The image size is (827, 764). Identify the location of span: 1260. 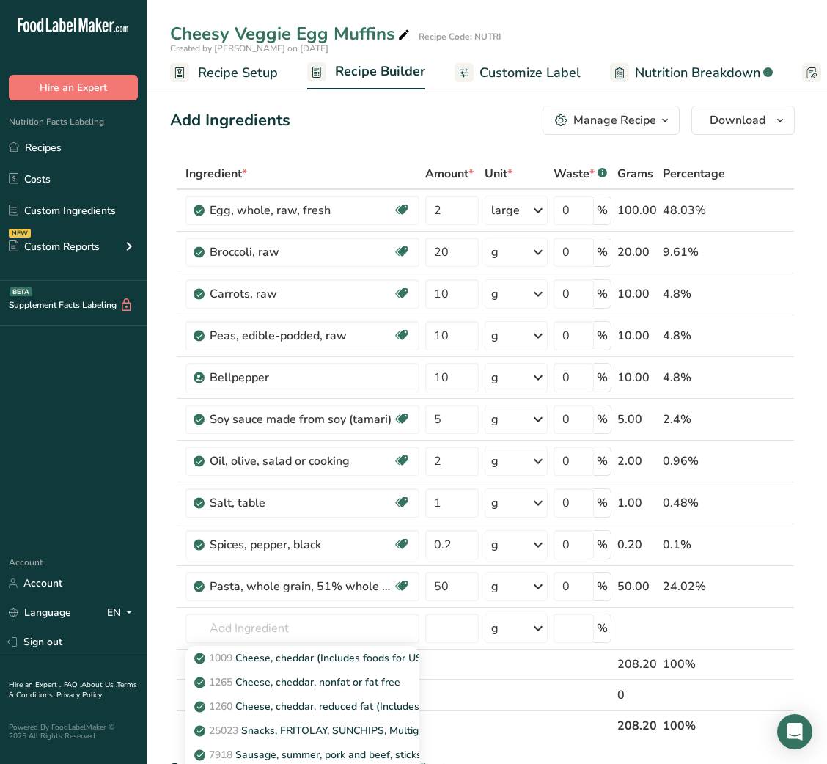
(221, 706).